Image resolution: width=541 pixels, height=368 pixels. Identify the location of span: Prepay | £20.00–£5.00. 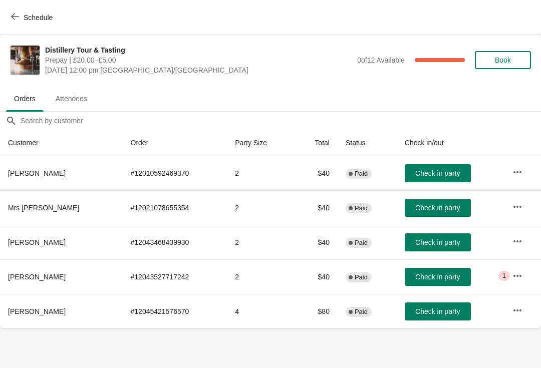
(198, 60).